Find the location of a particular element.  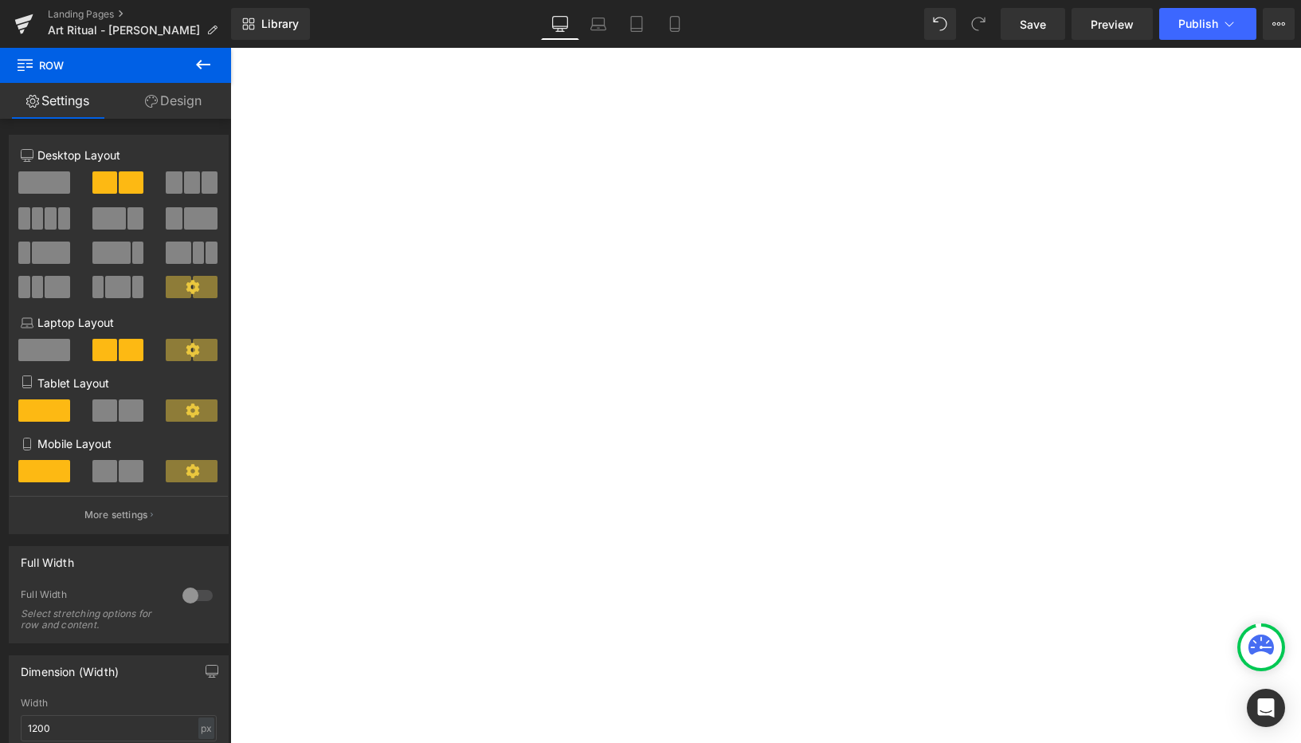

a: New Library is located at coordinates (270, 24).